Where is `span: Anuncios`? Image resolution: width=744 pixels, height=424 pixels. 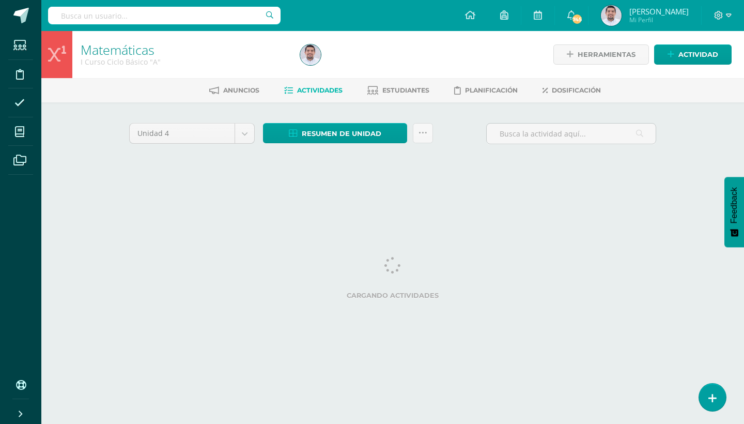 span: Anuncios is located at coordinates (241, 90).